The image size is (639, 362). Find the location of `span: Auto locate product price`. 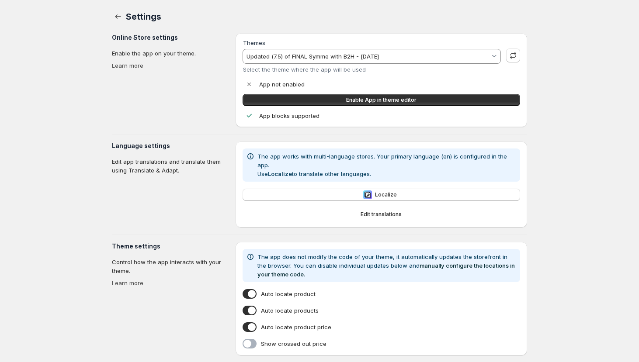

span: Auto locate product price is located at coordinates (296, 327).